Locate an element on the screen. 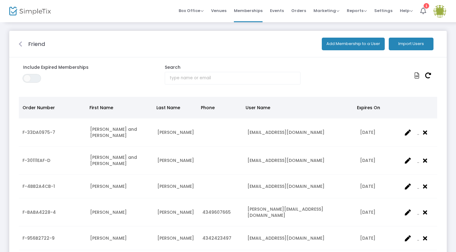  button: Add Membership to a User is located at coordinates (354, 44).